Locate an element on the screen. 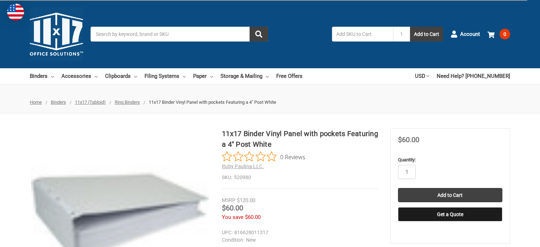 The height and width of the screenshot is (247, 540). dt: Condition: is located at coordinates (233, 240).